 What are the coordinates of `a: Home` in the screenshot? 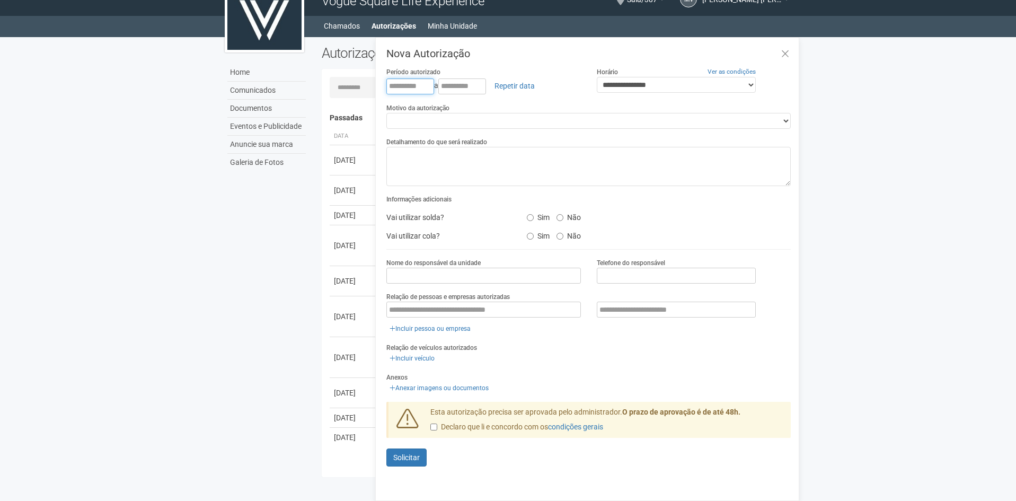 It's located at (267, 73).